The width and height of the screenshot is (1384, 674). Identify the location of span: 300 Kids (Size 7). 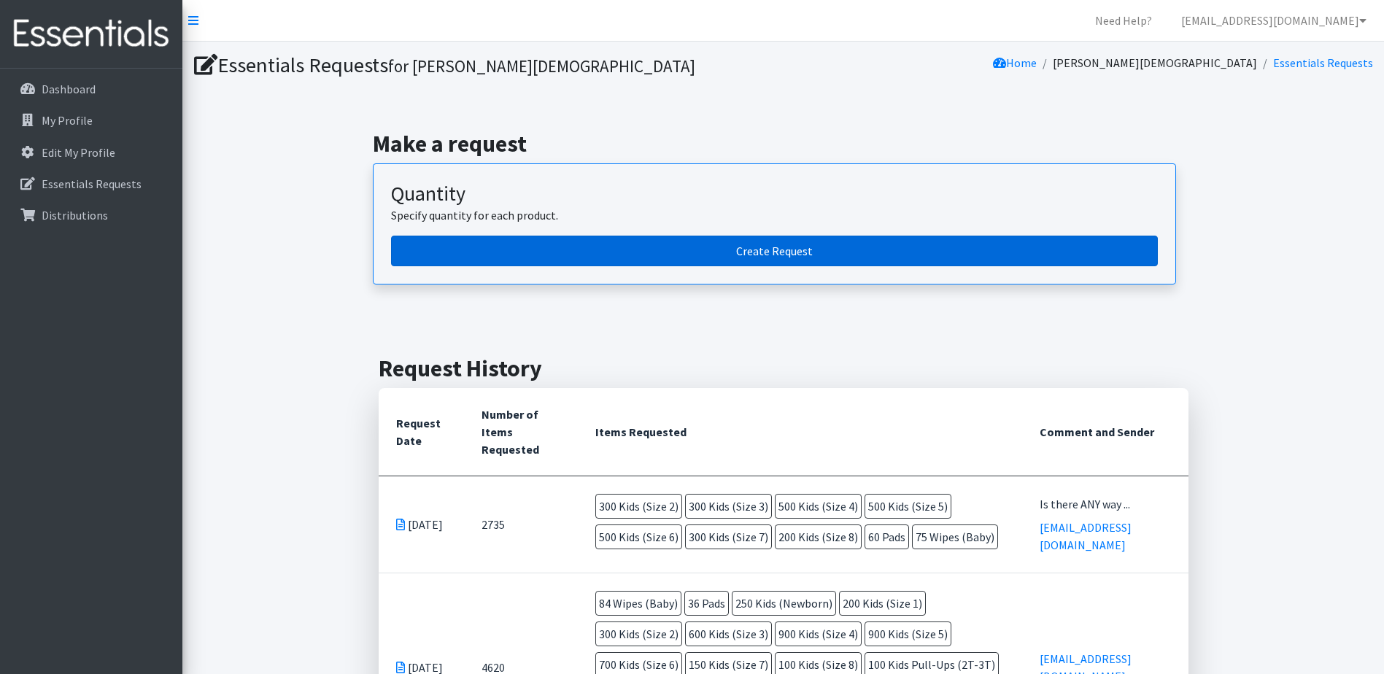
(728, 537).